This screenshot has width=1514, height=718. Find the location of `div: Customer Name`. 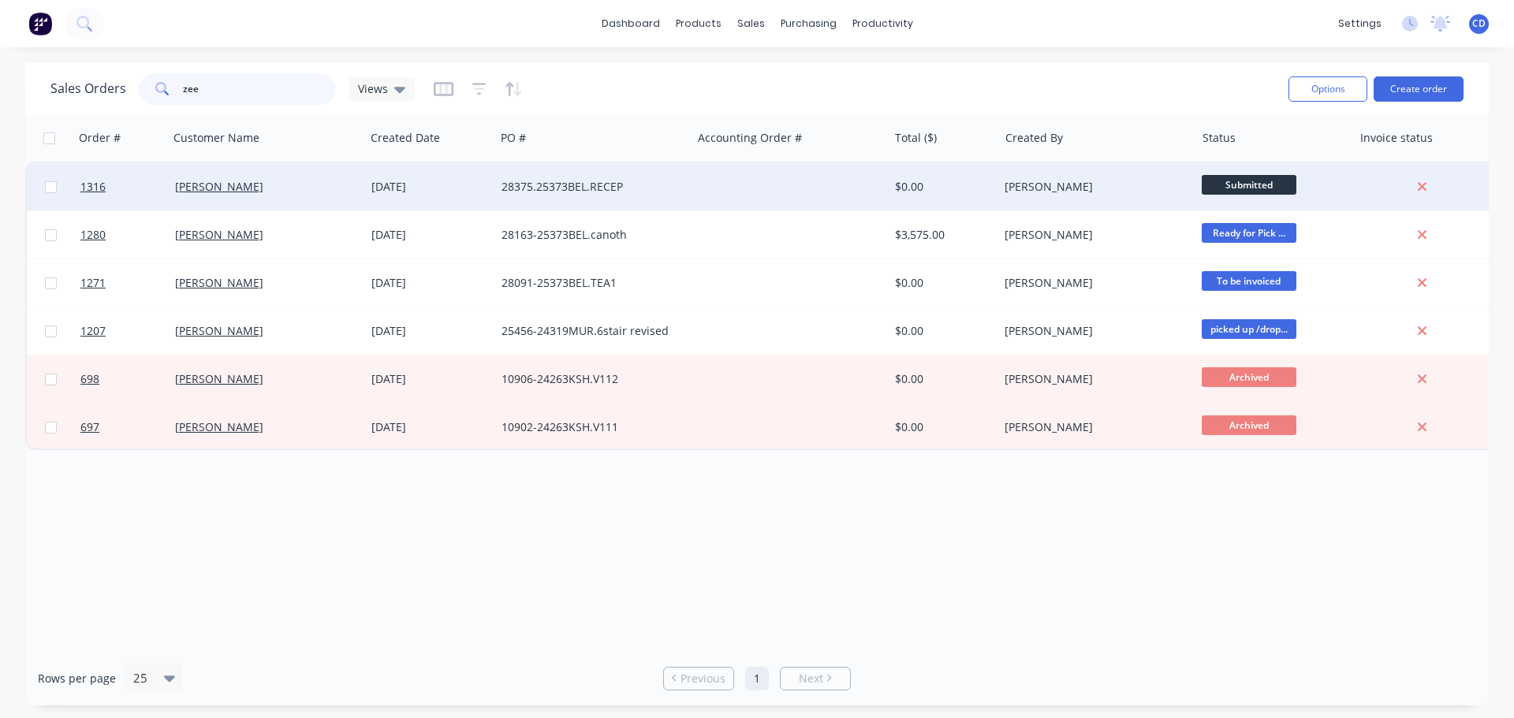

div: Customer Name is located at coordinates (216, 138).